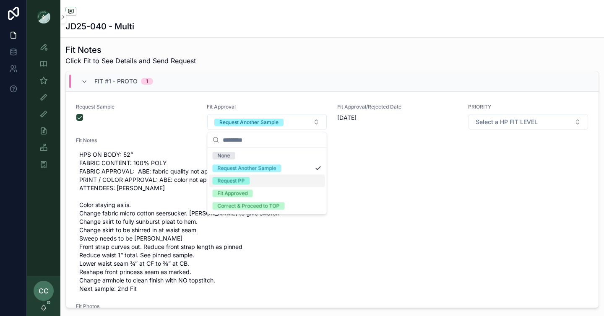 The image size is (604, 316). What do you see at coordinates (249, 206) in the screenshot?
I see `div: Correct & Proceed to TOP` at bounding box center [249, 206].